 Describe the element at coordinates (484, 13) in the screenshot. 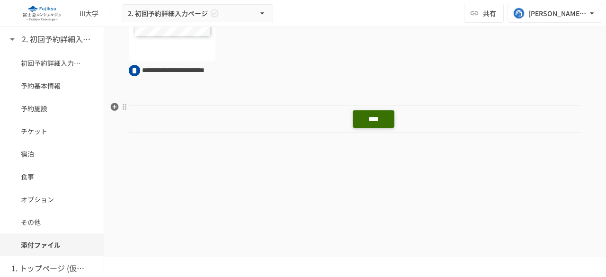

I see `button: 共有` at that location.